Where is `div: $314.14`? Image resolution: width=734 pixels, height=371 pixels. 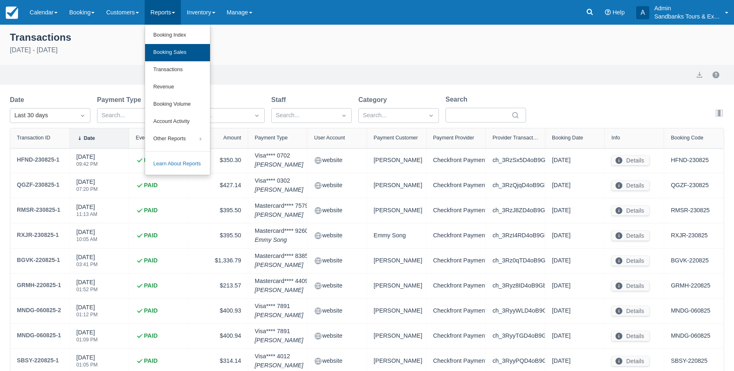 div: $314.14 is located at coordinates (218, 361).